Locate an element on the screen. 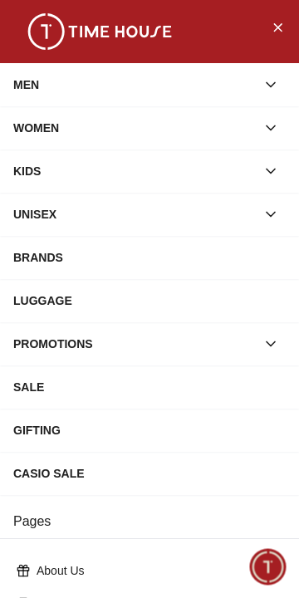  div: WOMEN is located at coordinates (134, 128).